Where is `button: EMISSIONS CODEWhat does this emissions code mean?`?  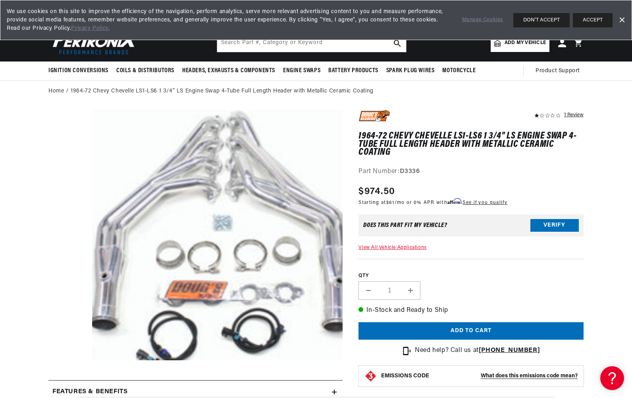
button: EMISSIONS CODEWhat does this emissions code mean? is located at coordinates (479, 376).